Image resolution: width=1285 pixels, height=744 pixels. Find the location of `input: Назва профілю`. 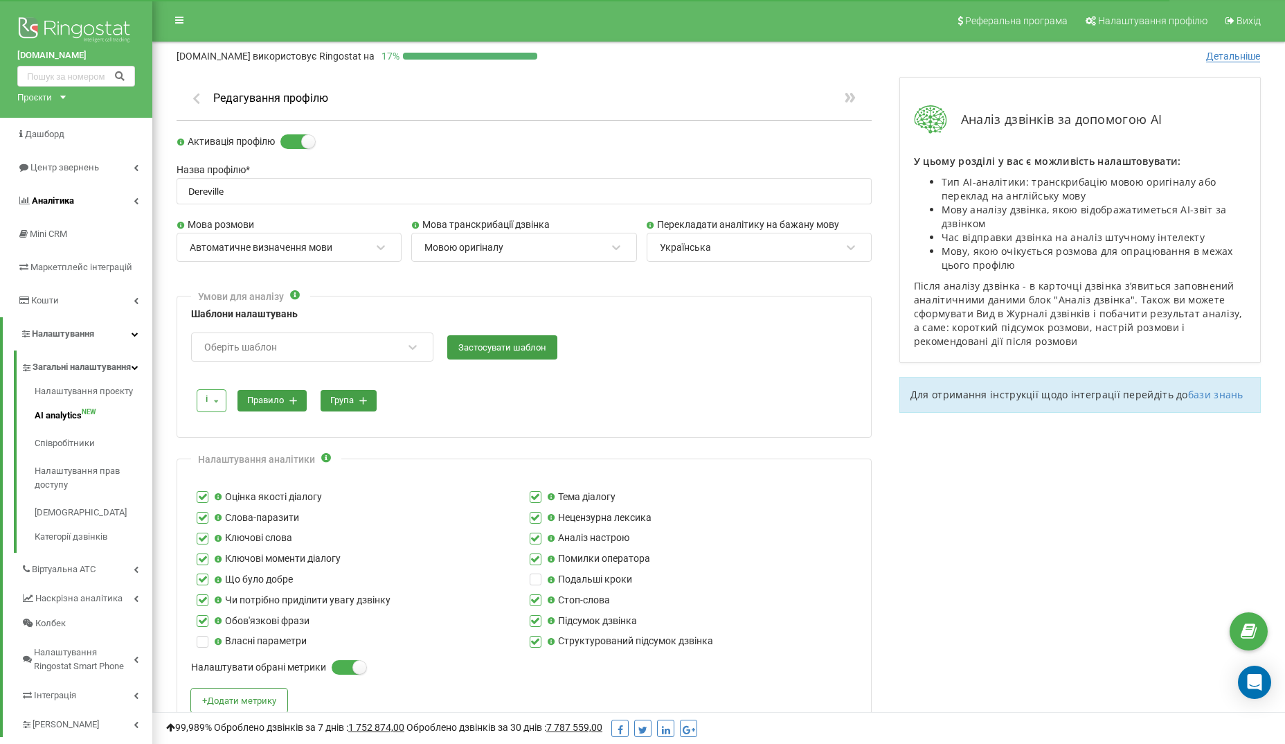

input: Назва профілю is located at coordinates (524, 191).